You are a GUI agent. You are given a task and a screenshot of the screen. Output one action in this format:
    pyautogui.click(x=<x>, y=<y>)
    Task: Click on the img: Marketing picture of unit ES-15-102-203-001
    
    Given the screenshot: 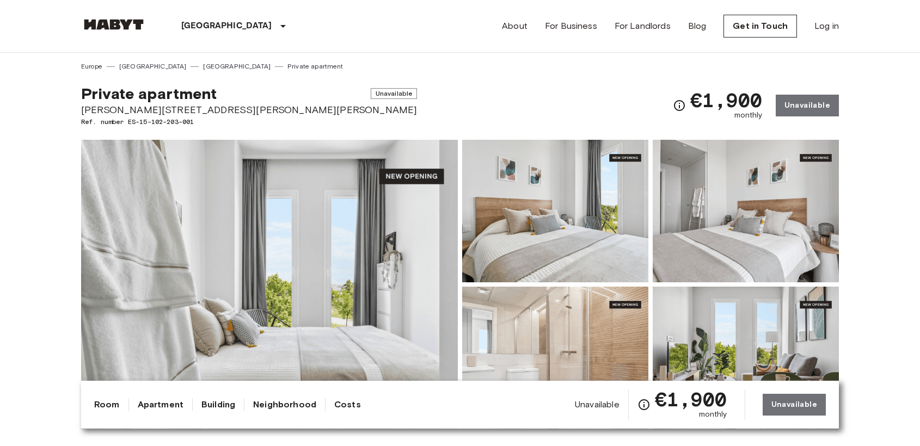 What is the action you would take?
    pyautogui.click(x=269, y=285)
    